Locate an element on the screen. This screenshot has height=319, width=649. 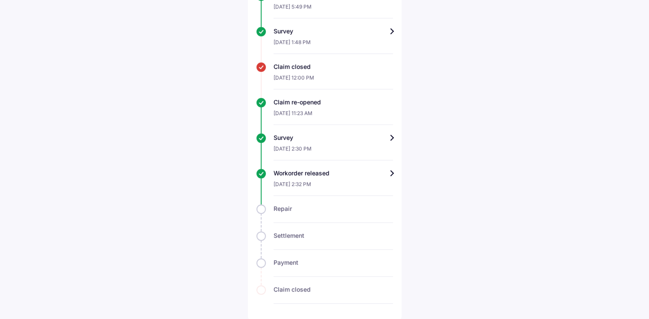
div: Workorder released is located at coordinates (333, 173).